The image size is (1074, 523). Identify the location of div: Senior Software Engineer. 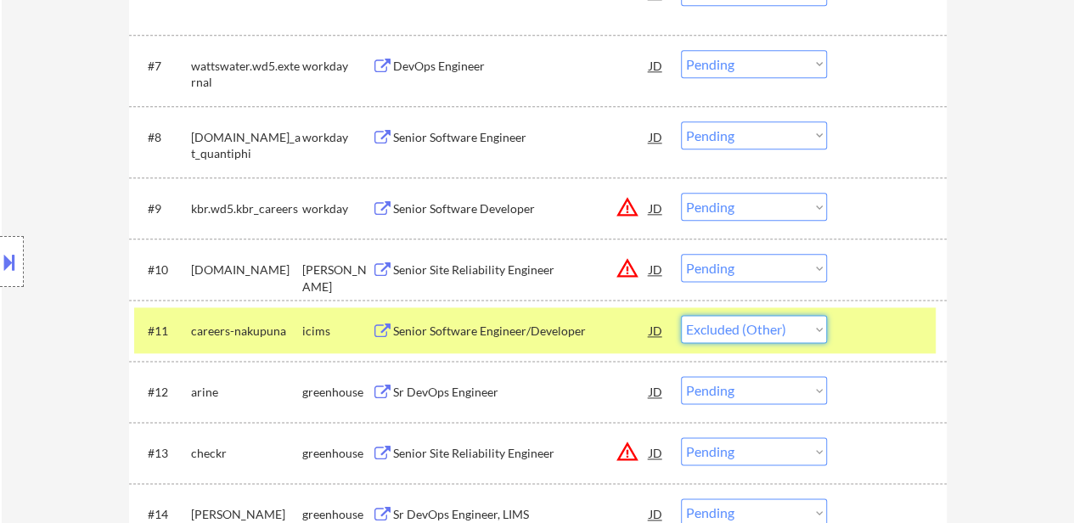
(521, 138).